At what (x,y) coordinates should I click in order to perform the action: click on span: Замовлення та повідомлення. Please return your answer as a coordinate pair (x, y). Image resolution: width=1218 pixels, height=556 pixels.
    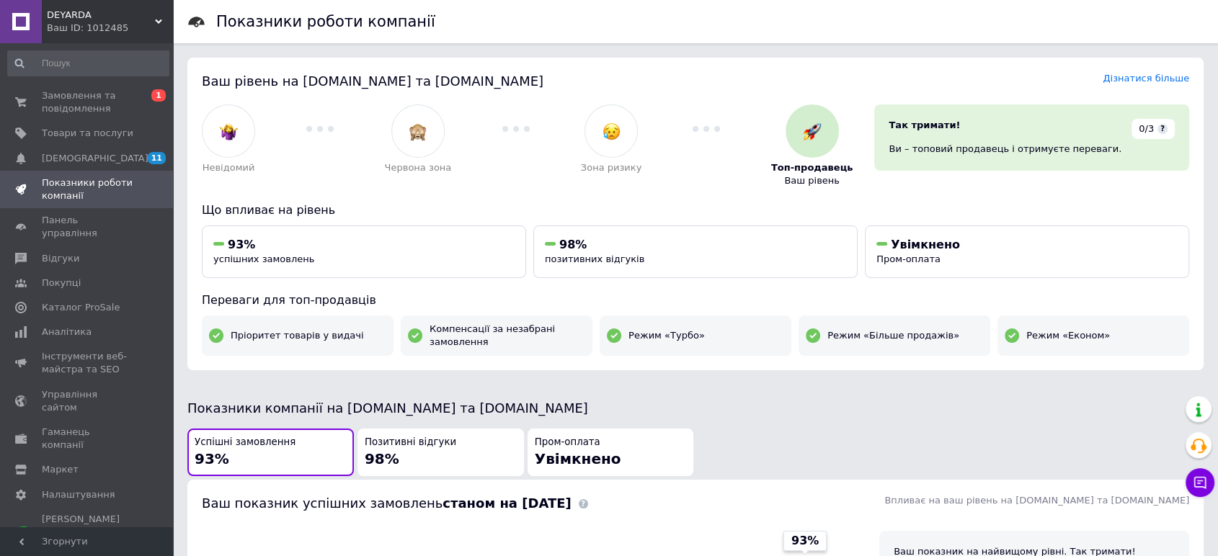
    Looking at the image, I should click on (87, 102).